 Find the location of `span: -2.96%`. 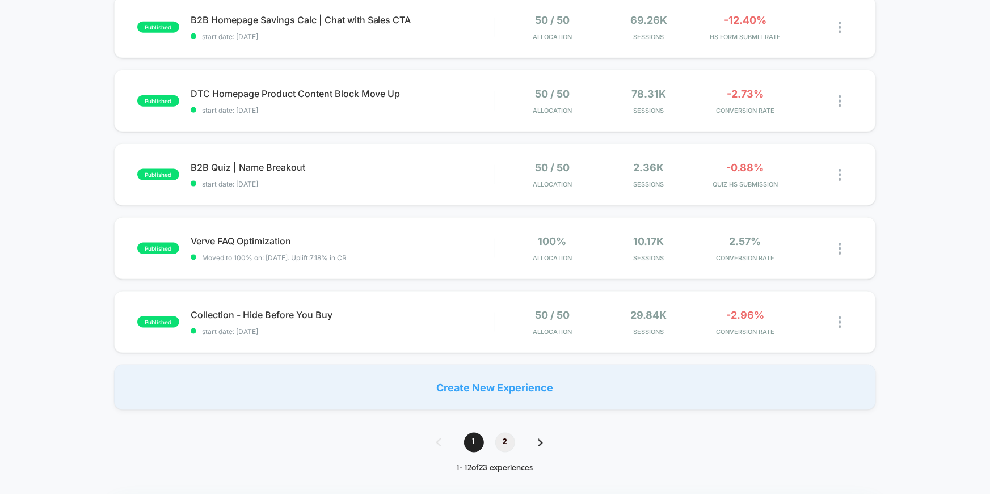

span: -2.96% is located at coordinates (745, 315).